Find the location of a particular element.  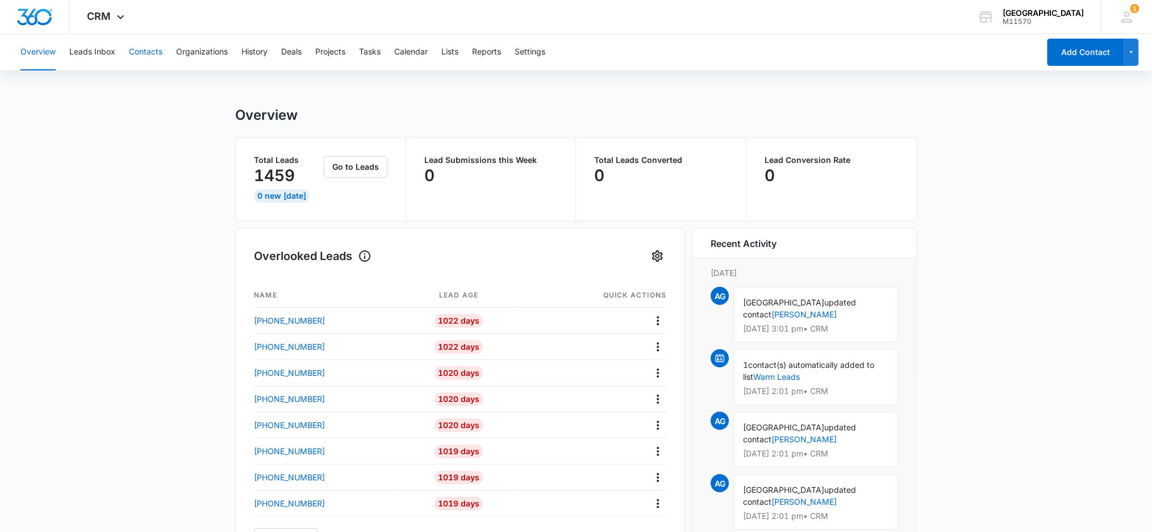

button: Lists is located at coordinates (450, 52).